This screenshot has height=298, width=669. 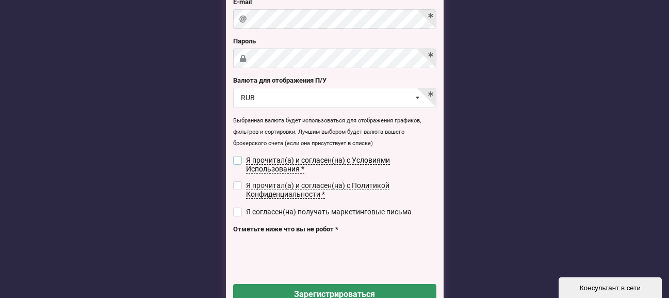 I want to click on small: Выбранная валюта будет использоваться для отображения графиков, фильтров и сортировки. Лучшим выб..., so click(x=327, y=132).